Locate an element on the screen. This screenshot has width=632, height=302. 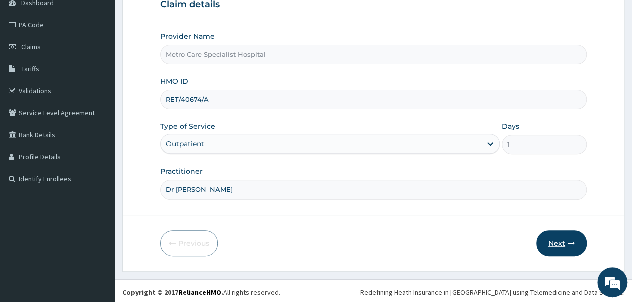
img: d_794563401_company_1708531726252_794563401 is located at coordinates (29, 62).